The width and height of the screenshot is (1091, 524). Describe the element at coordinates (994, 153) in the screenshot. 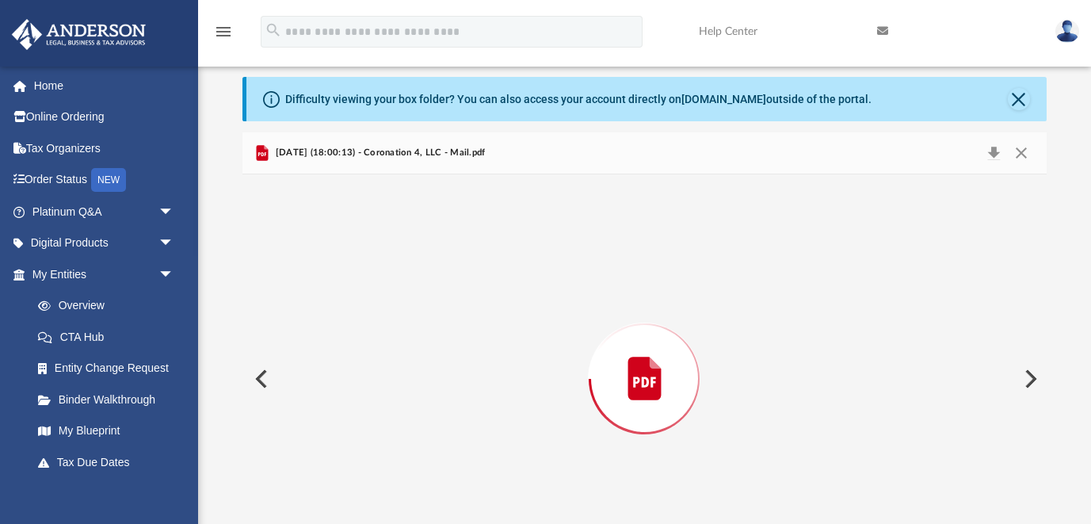

I see `button: Download` at that location.